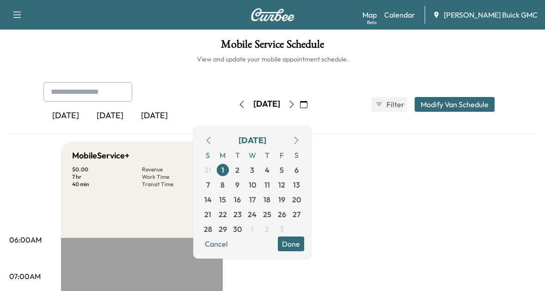  Describe the element at coordinates (455, 105) in the screenshot. I see `button: Modify Van Schedule` at that location.